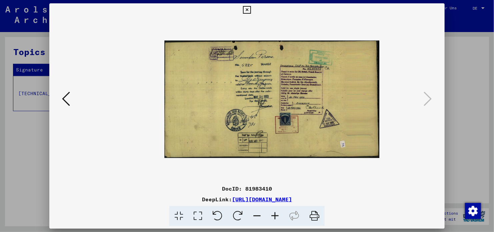 This screenshot has width=494, height=232. I want to click on img: Zustimmung ändern, so click(473, 211).